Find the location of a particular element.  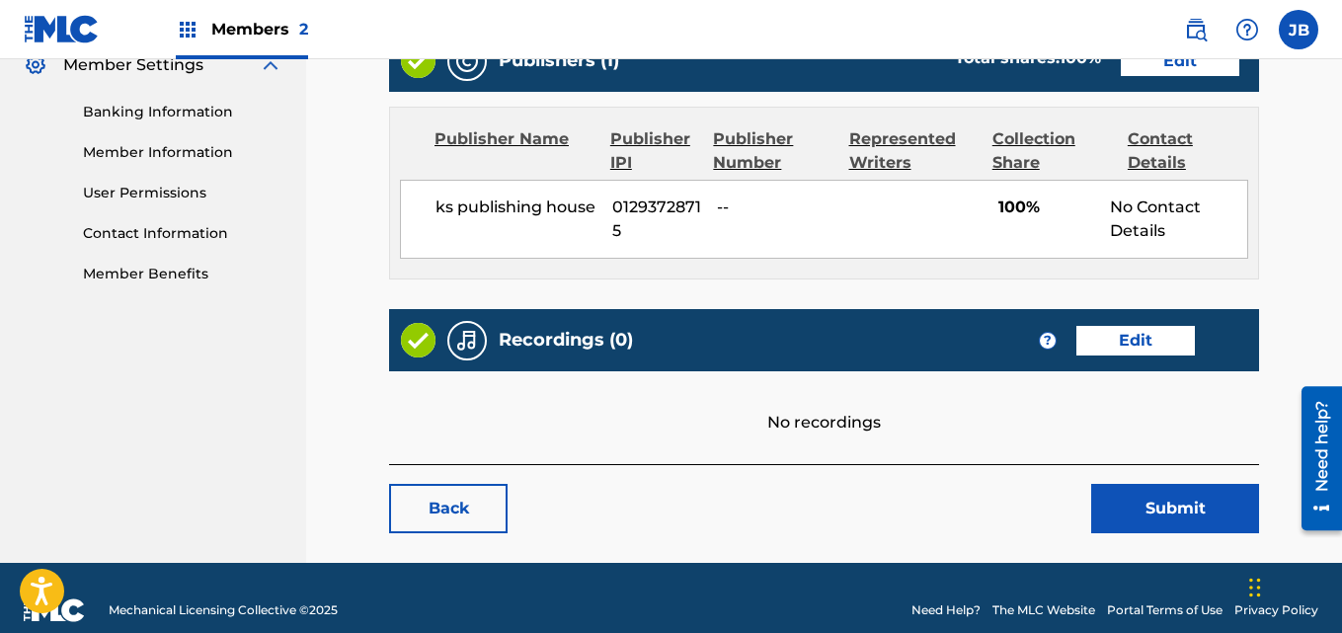

a: Portal Terms of Use is located at coordinates (1164, 610).